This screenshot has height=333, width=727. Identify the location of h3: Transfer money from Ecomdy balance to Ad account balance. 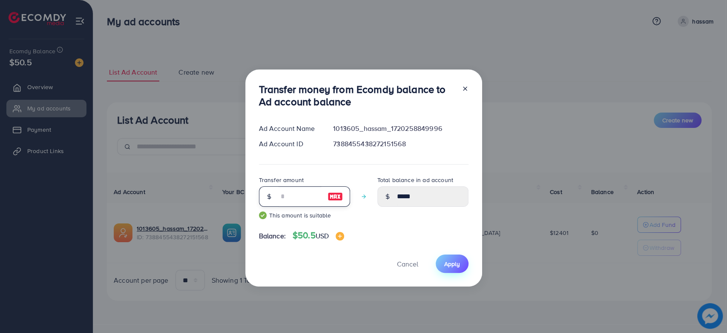
(357, 95).